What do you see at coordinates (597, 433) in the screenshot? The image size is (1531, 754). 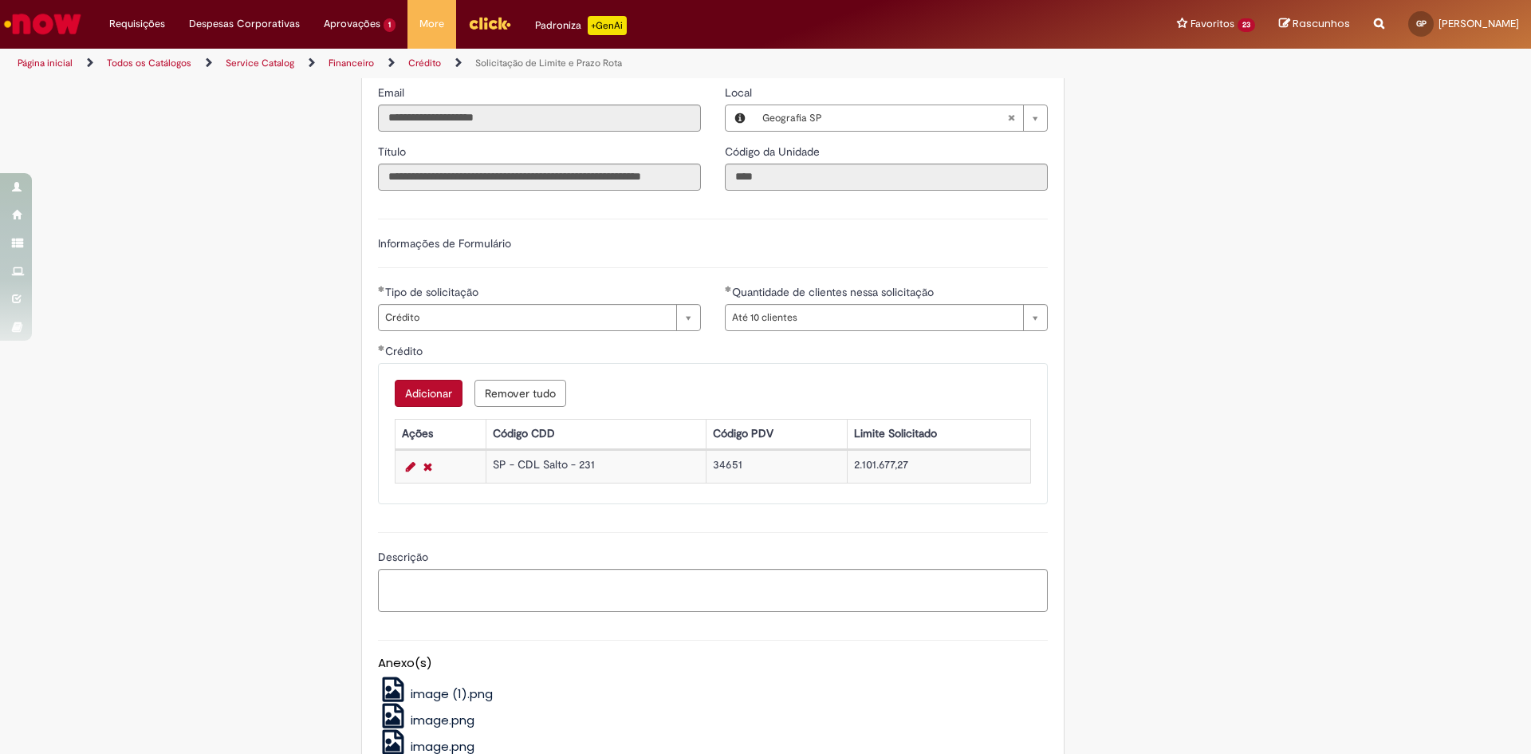 I see `th: Código CDD` at bounding box center [597, 433].